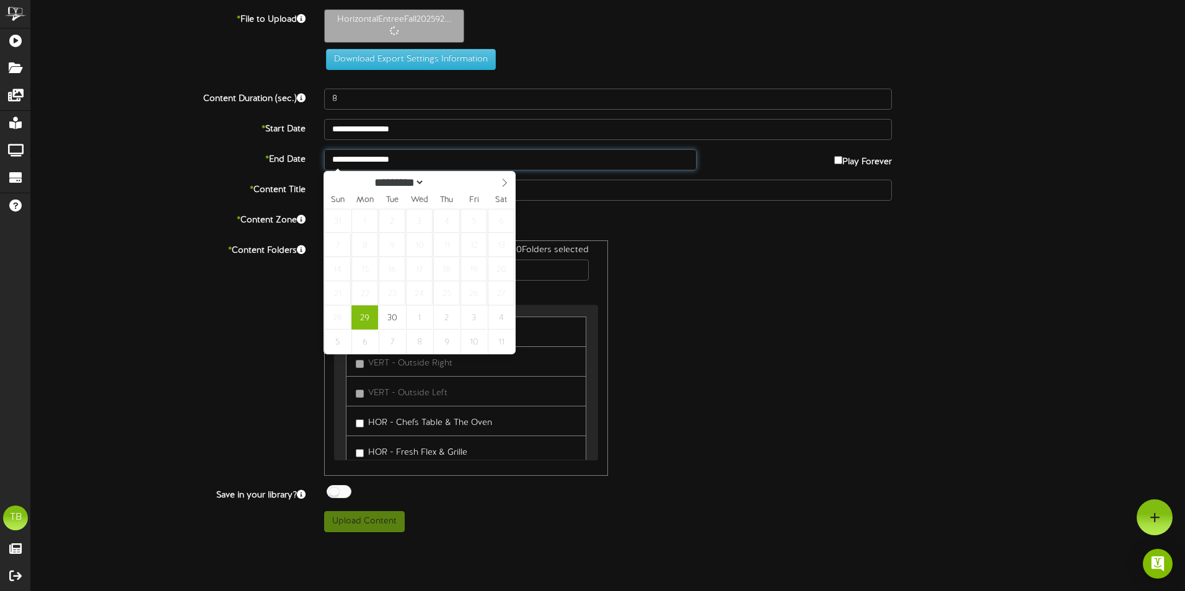 This screenshot has height=591, width=1185. I want to click on span: September 9, 2025, so click(392, 245).